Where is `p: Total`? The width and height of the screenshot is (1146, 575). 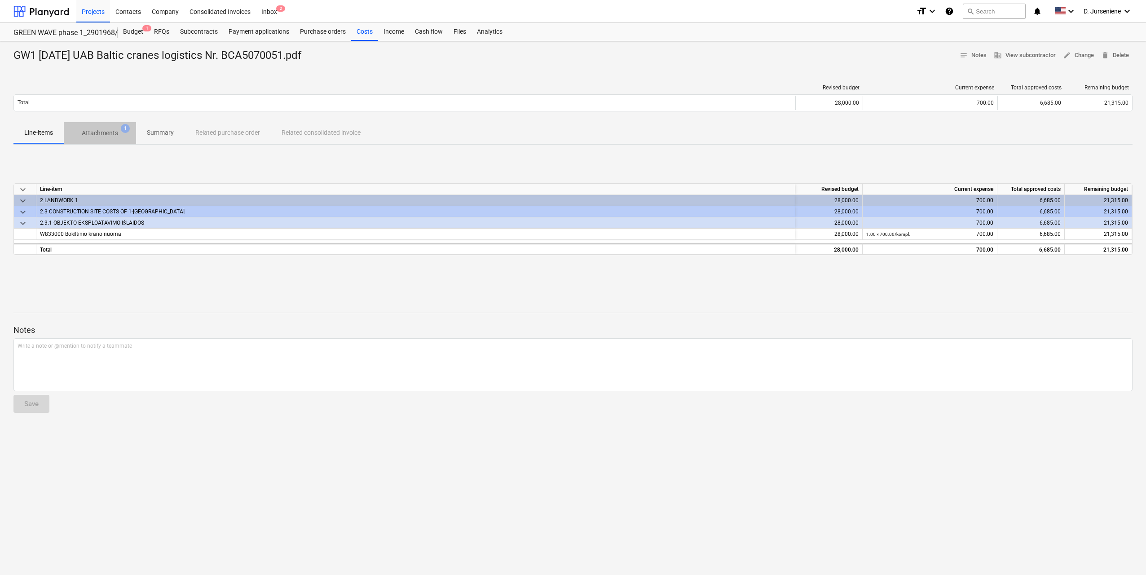 p: Total is located at coordinates (23, 102).